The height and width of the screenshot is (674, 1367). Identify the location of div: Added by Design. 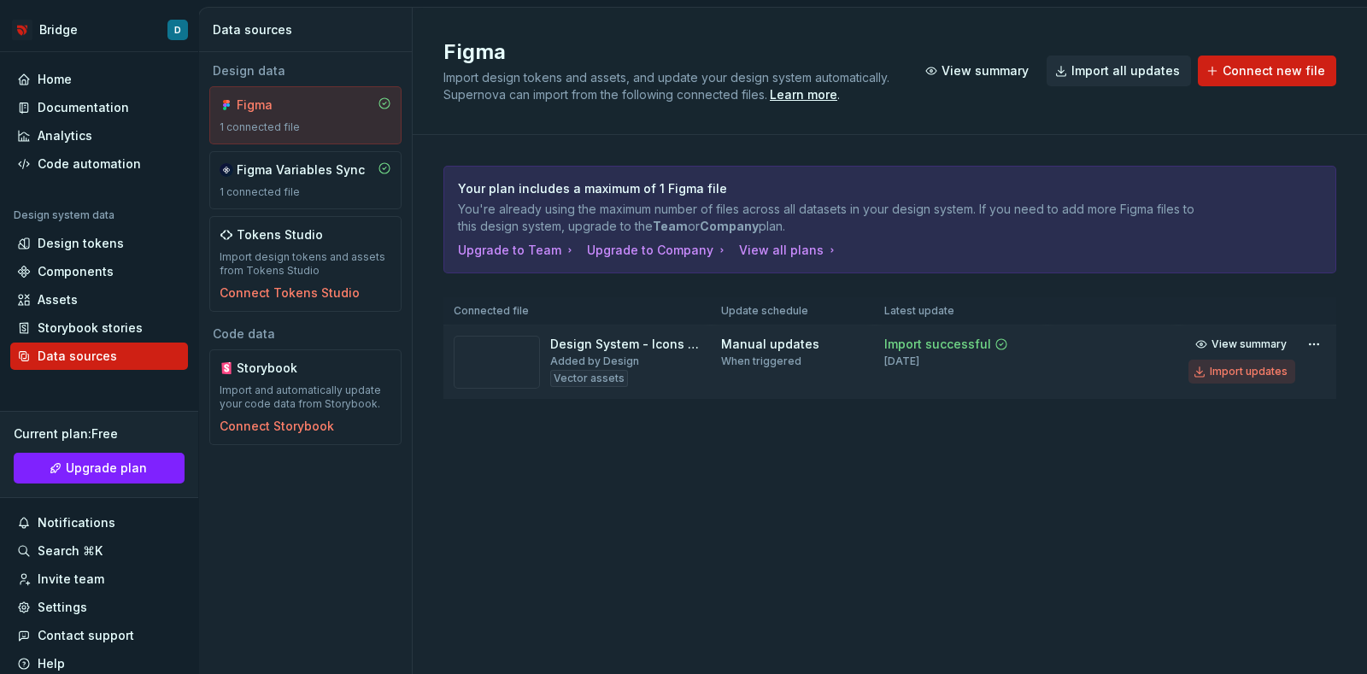
(595, 361).